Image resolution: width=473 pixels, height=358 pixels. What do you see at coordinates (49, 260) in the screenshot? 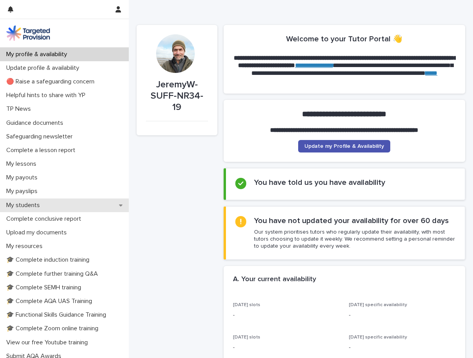
I see `p: 🎓 Complete induction training` at bounding box center [49, 260].